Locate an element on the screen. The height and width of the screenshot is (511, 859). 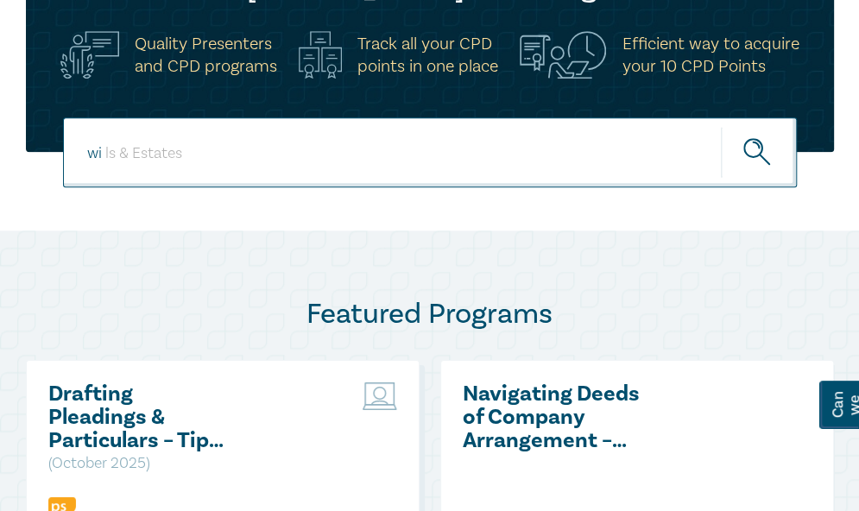
img: Live Stream is located at coordinates (380, 396).